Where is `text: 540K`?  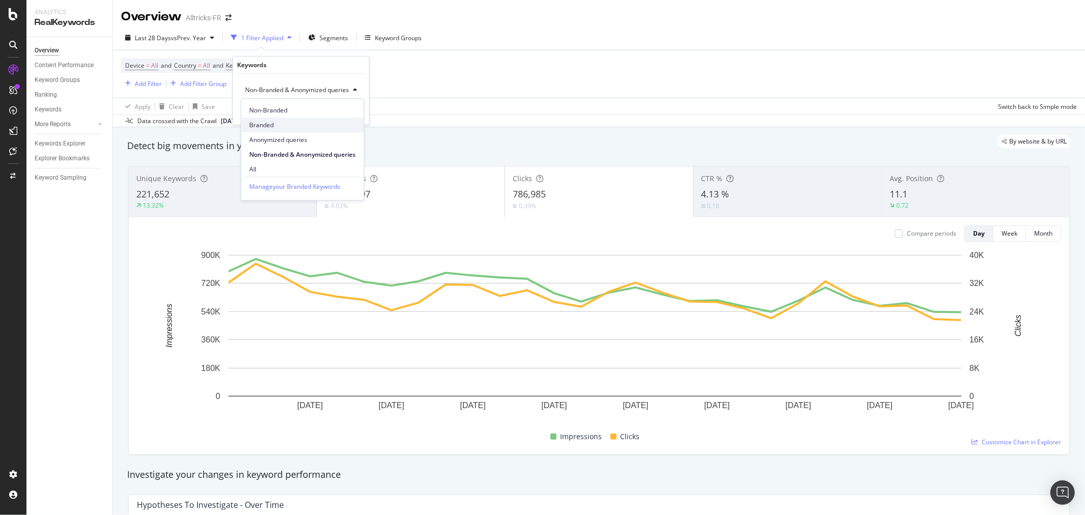 text: 540K is located at coordinates (211, 311).